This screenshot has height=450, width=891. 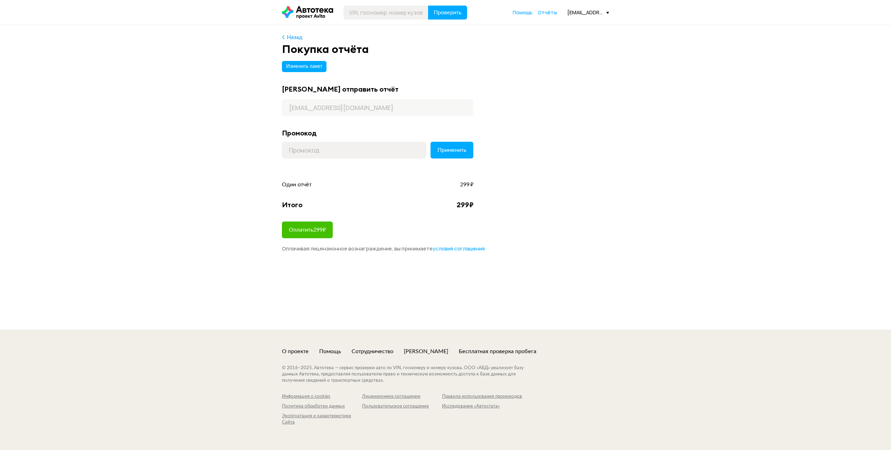 I want to click on span: Оплачивая лицензионное вознаграждение, вы принимаете, so click(x=383, y=248).